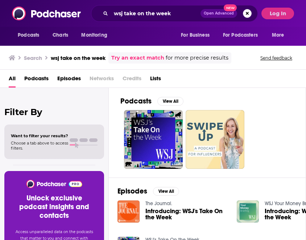 This screenshot has height=240, width=306. Describe the element at coordinates (60, 35) in the screenshot. I see `a: Charts` at that location.